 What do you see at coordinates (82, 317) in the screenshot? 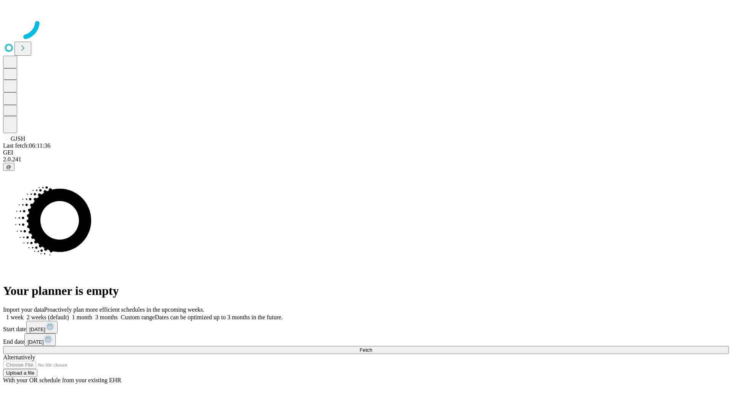
I see `span: 1 month` at bounding box center [82, 317].